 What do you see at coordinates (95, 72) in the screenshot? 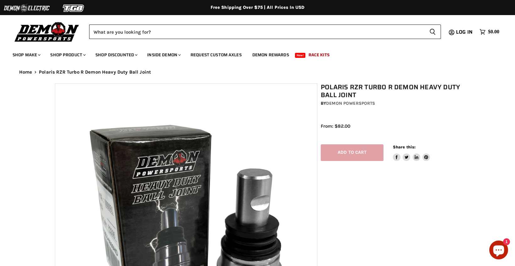
I see `span: Polaris RZR Turbo R Demon Heavy Duty Ball Joint` at bounding box center [95, 72].